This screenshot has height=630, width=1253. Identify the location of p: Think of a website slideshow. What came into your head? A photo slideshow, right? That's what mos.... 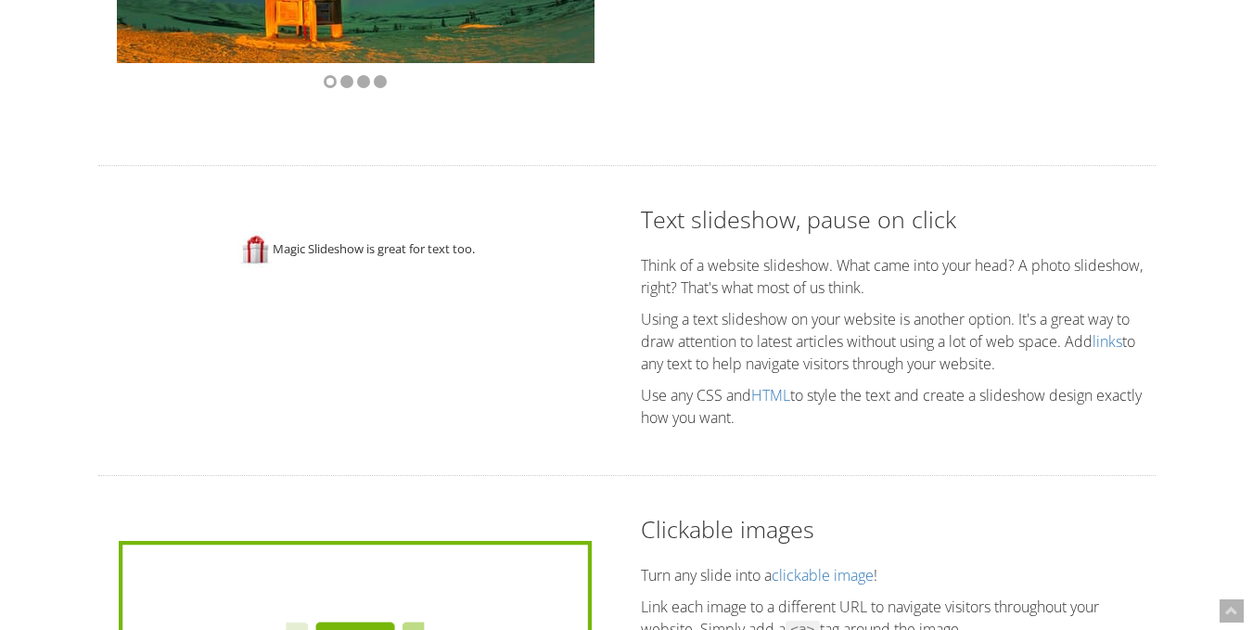
(898, 276).